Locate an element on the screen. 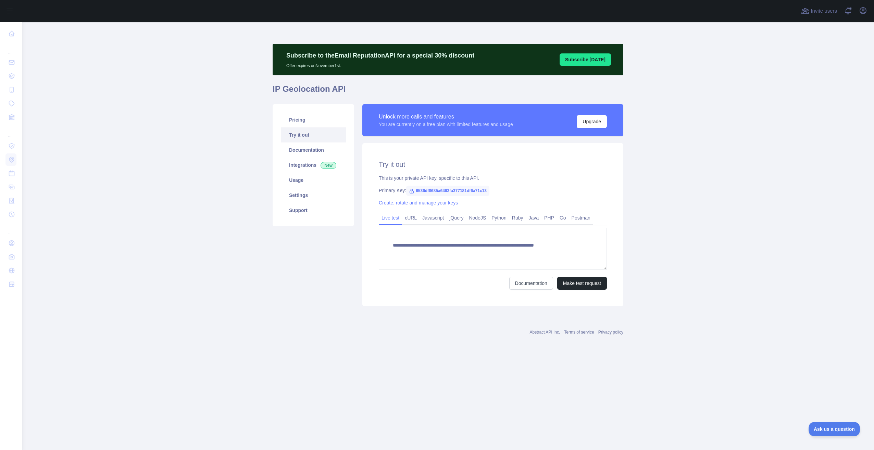 This screenshot has height=450, width=874. a: NodeJS is located at coordinates (477, 218).